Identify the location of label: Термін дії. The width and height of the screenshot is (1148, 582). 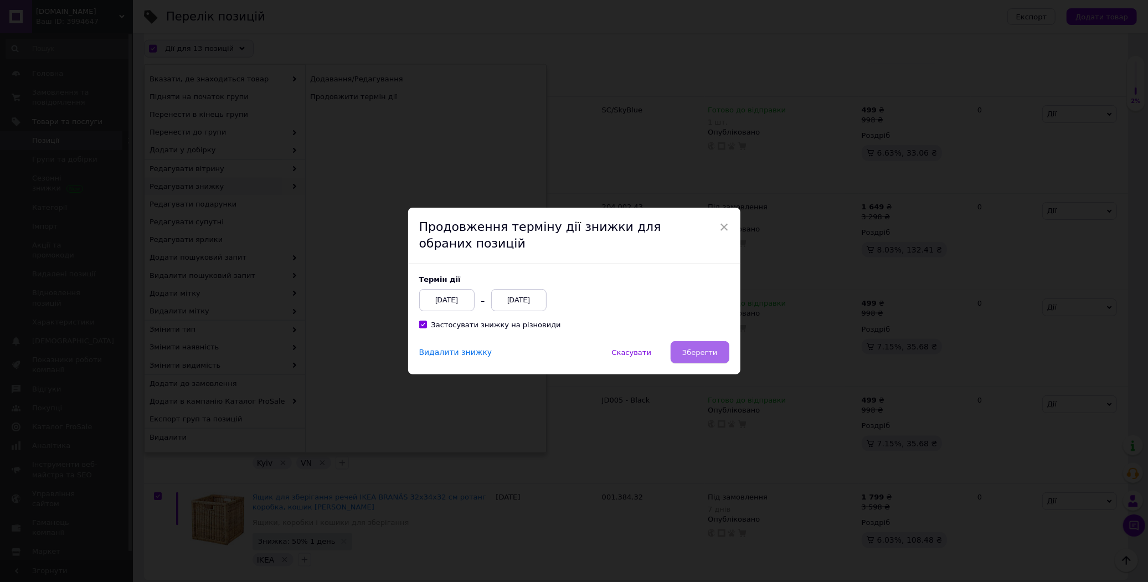
(497, 279).